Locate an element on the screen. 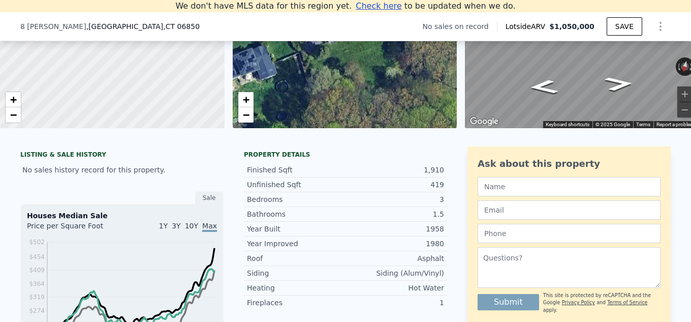 The height and width of the screenshot is (322, 691). div: Bathrooms is located at coordinates (296, 214).